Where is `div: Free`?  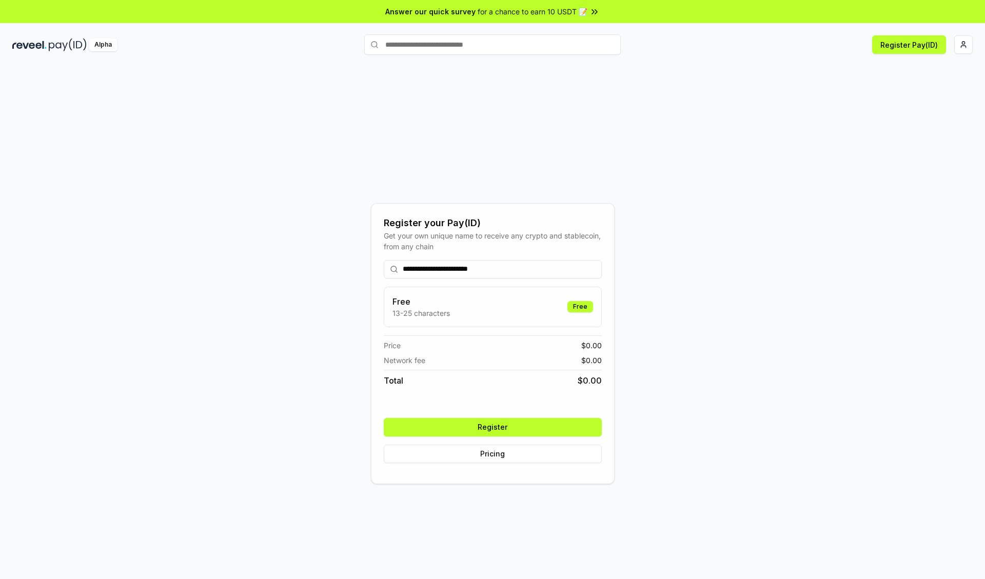 div: Free is located at coordinates (580, 307).